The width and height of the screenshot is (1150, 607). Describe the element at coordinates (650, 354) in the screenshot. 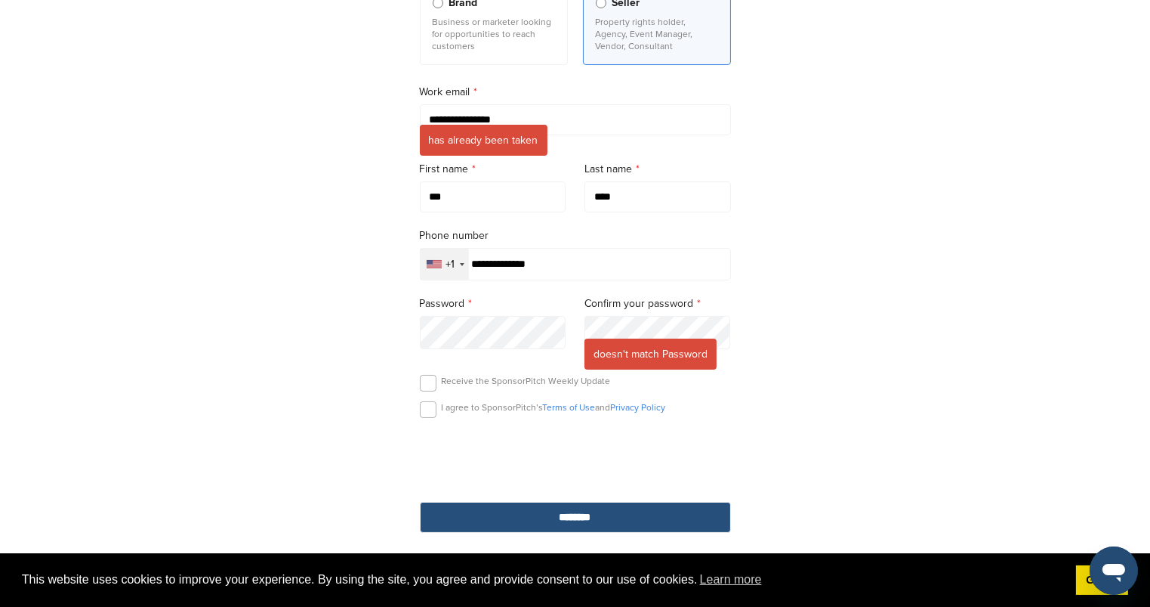

I see `span: doesn't match Password` at that location.